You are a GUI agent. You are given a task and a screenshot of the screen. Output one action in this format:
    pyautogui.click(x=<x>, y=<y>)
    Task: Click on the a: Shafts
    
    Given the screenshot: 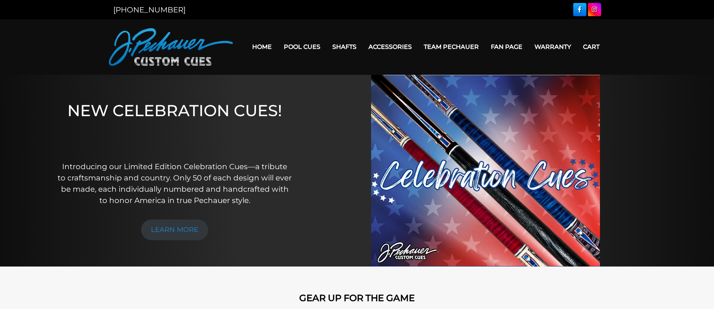 What is the action you would take?
    pyautogui.click(x=344, y=47)
    